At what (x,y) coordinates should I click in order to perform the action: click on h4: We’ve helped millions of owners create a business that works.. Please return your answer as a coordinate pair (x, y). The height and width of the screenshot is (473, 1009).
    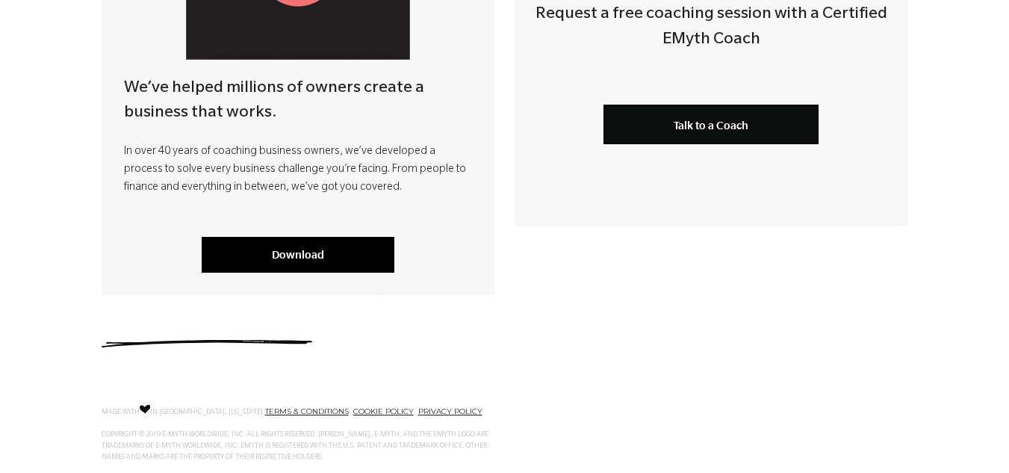
    Looking at the image, I should click on (298, 102).